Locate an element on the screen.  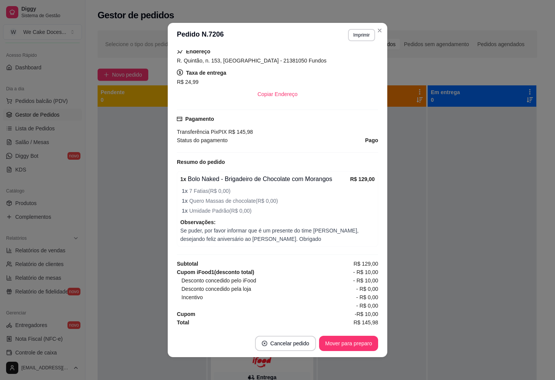
span: Desconto concedido pela loja is located at coordinates (216, 289).